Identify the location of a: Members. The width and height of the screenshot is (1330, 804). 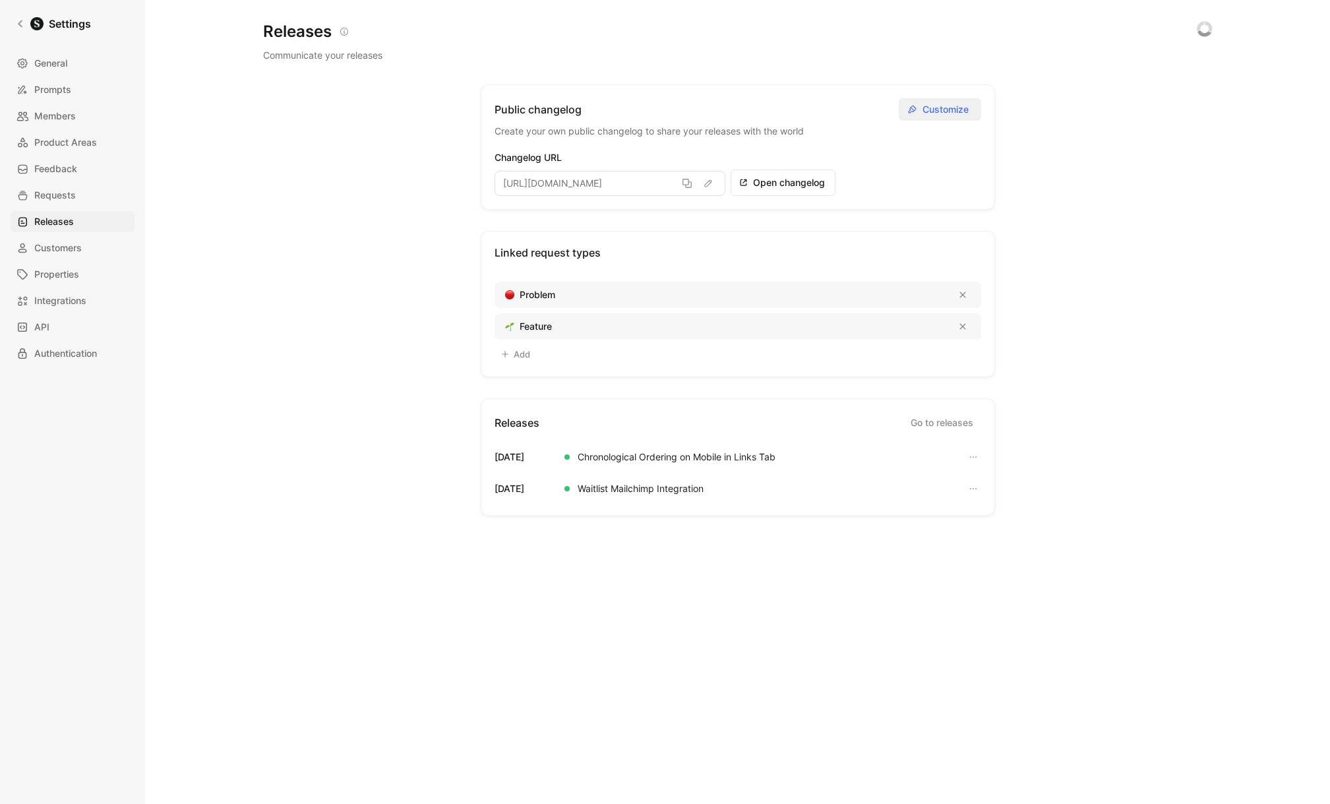
(73, 116).